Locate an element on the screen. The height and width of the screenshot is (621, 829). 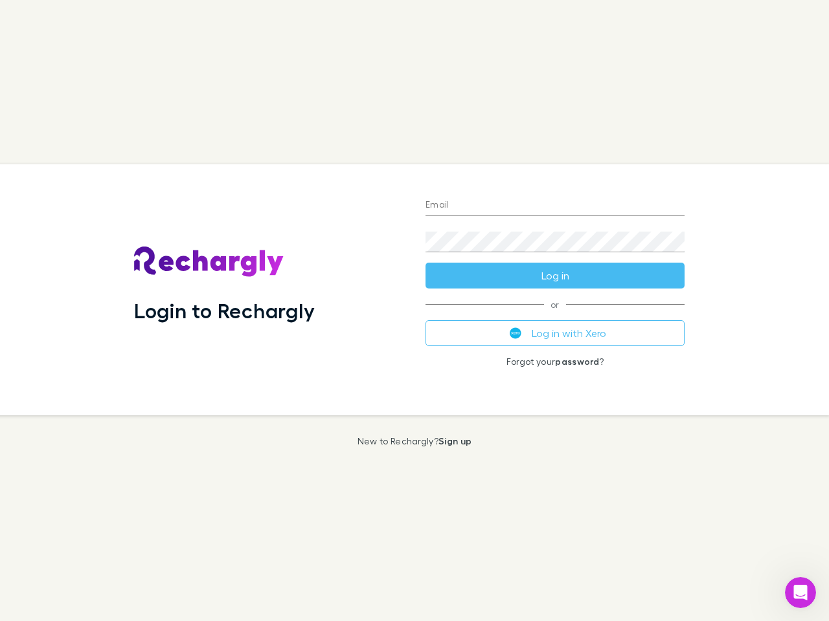
h1: Login to Rechargly is located at coordinates (224, 311).